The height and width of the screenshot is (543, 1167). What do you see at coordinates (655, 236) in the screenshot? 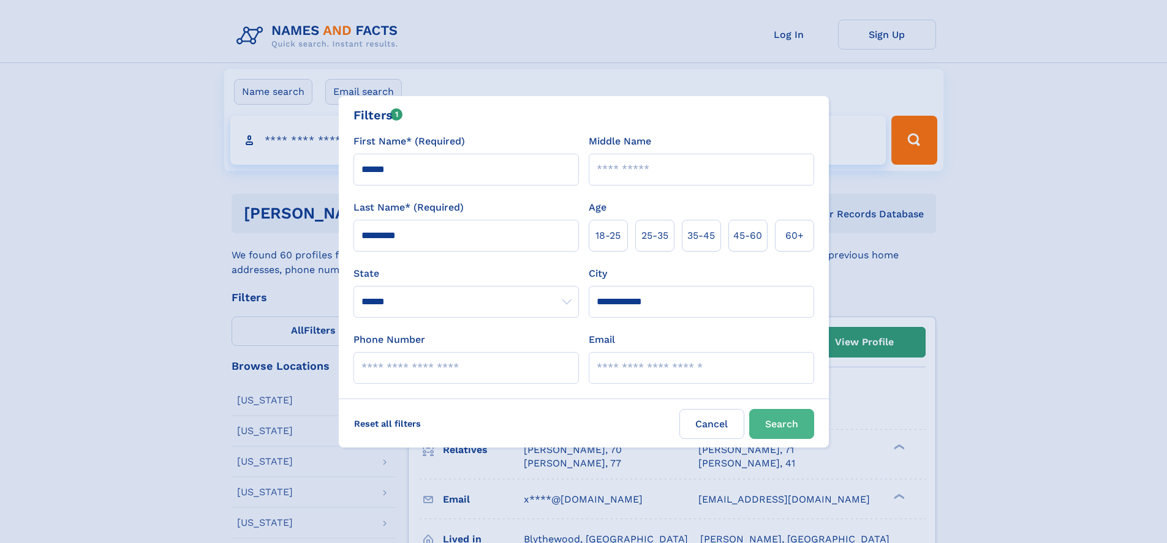
I see `span: 25‑35` at bounding box center [655, 236].